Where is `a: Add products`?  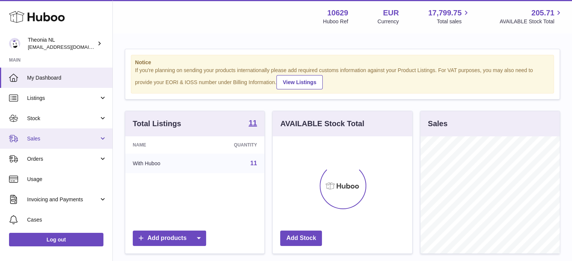
a: Add products is located at coordinates (169, 238).